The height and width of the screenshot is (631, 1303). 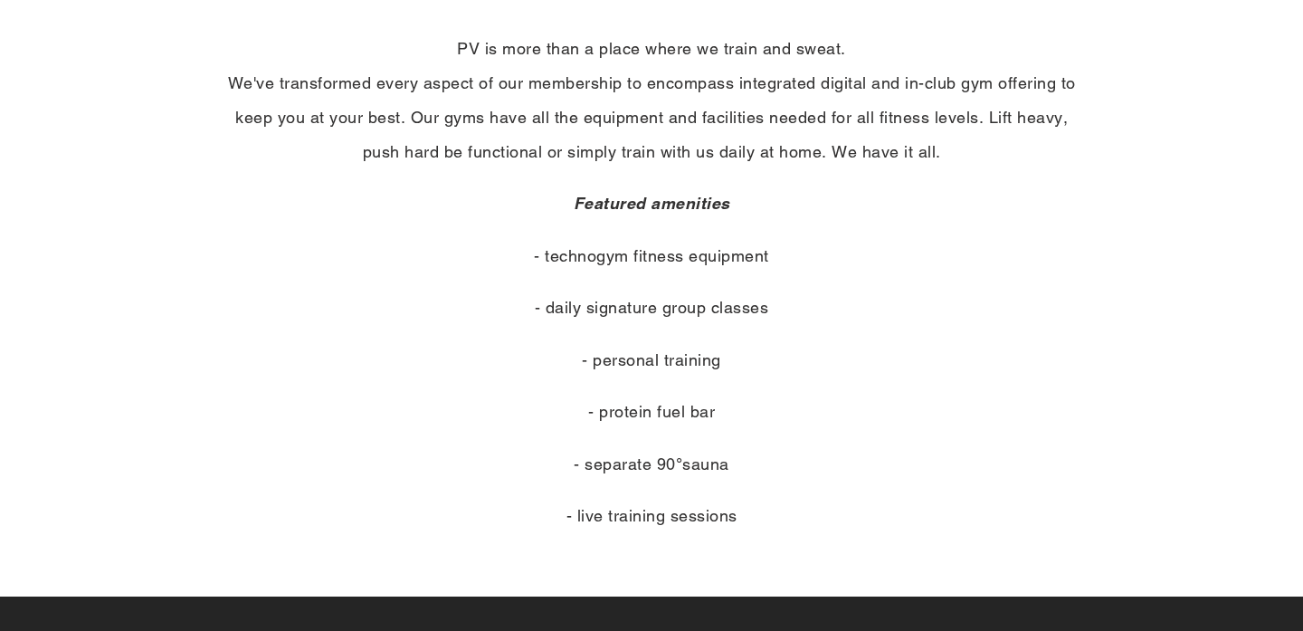 I want to click on p: - separate 90 sauna, so click(x=652, y=464).